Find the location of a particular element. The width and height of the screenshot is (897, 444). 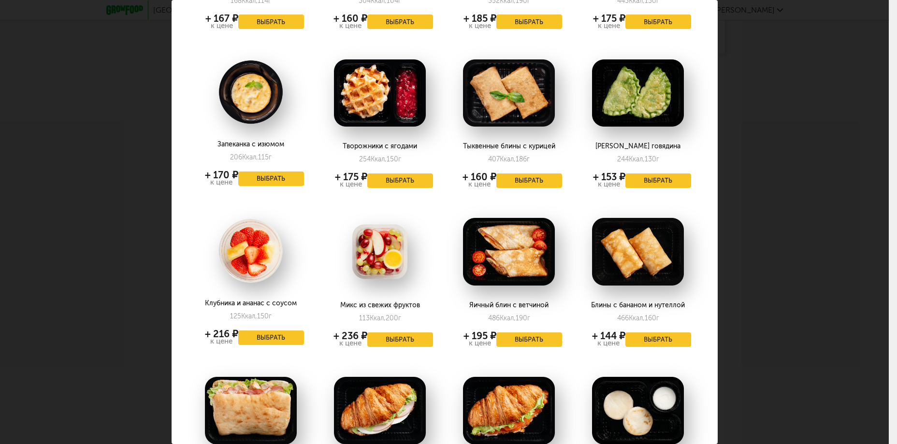

img: big_RvWlPhnkapFRGbGG.png is located at coordinates (638, 252).